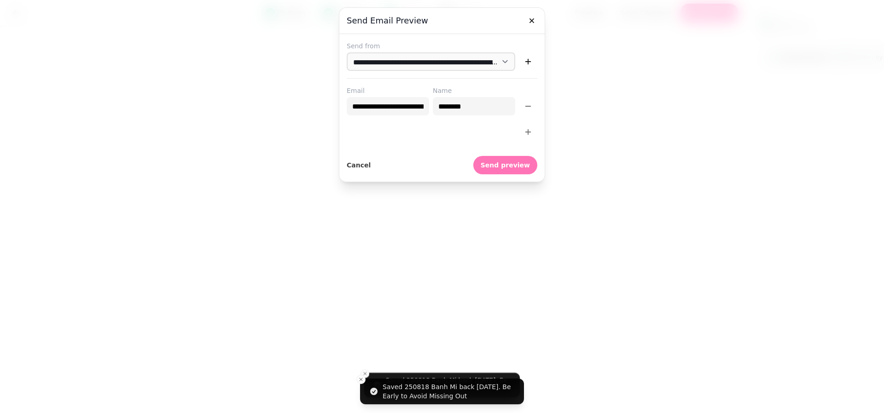  What do you see at coordinates (505, 165) in the screenshot?
I see `button: Send preview` at bounding box center [505, 165].